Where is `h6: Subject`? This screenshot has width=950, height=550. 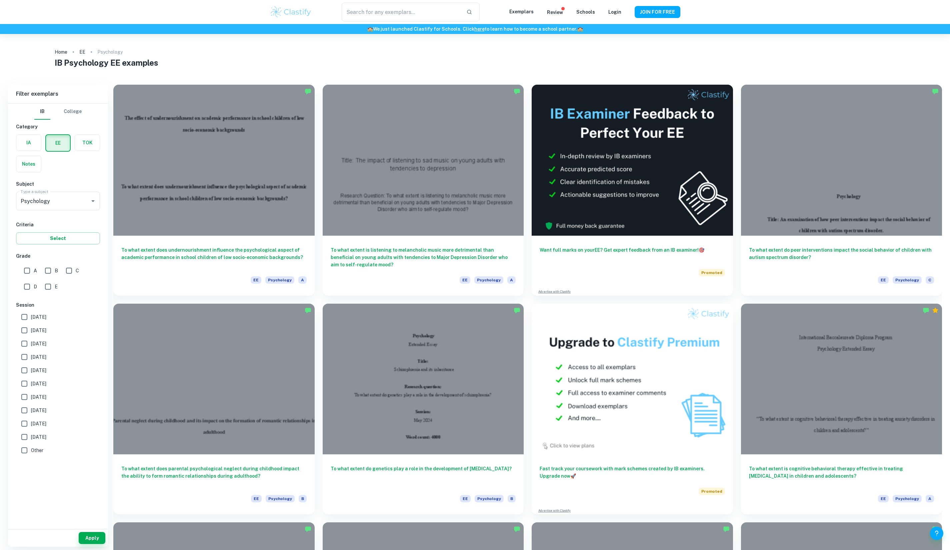 h6: Subject is located at coordinates (58, 184).